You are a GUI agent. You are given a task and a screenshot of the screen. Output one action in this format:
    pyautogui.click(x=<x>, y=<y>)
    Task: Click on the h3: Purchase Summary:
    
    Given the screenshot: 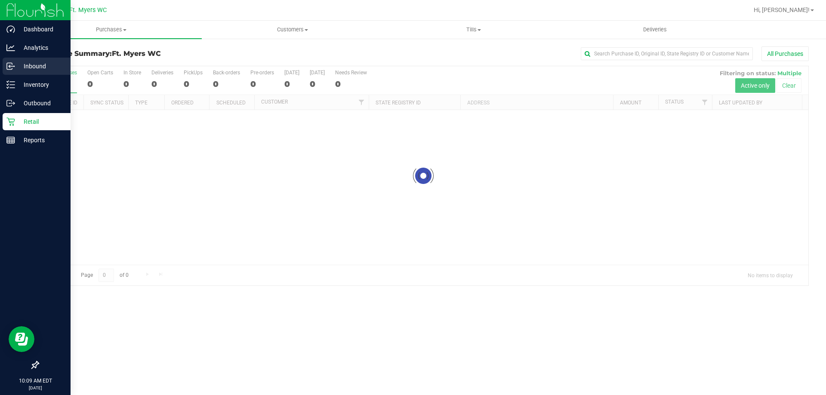 What is the action you would take?
    pyautogui.click(x=166, y=54)
    